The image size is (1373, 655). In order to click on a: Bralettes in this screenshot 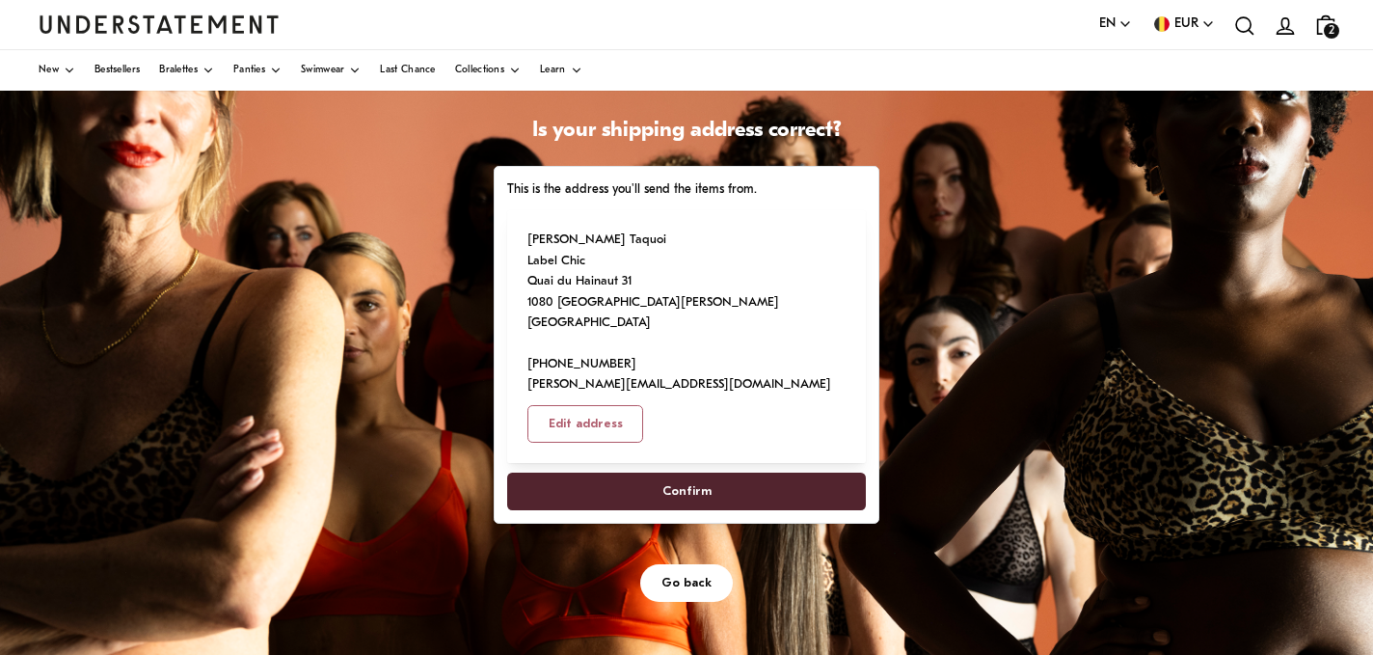, I will do `click(186, 70)`.